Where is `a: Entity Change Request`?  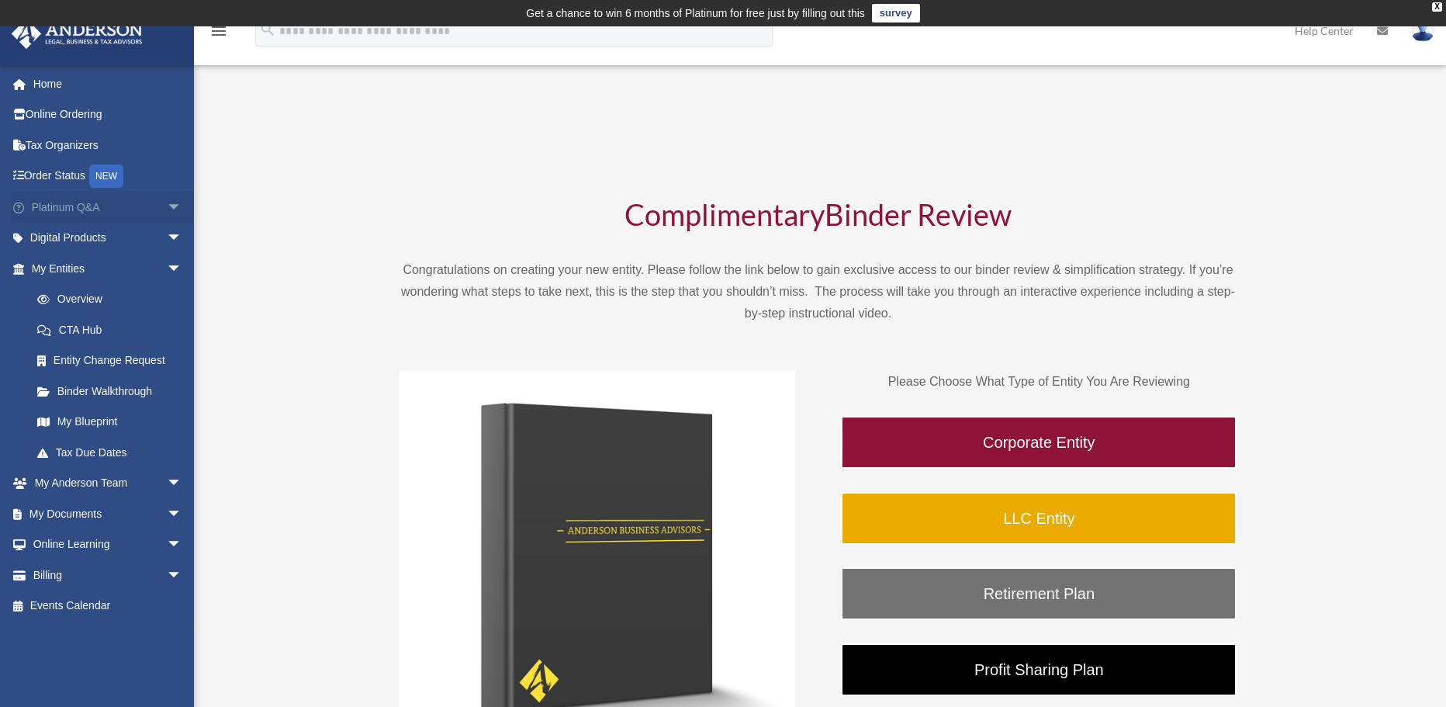
a: Entity Change Request is located at coordinates (113, 361).